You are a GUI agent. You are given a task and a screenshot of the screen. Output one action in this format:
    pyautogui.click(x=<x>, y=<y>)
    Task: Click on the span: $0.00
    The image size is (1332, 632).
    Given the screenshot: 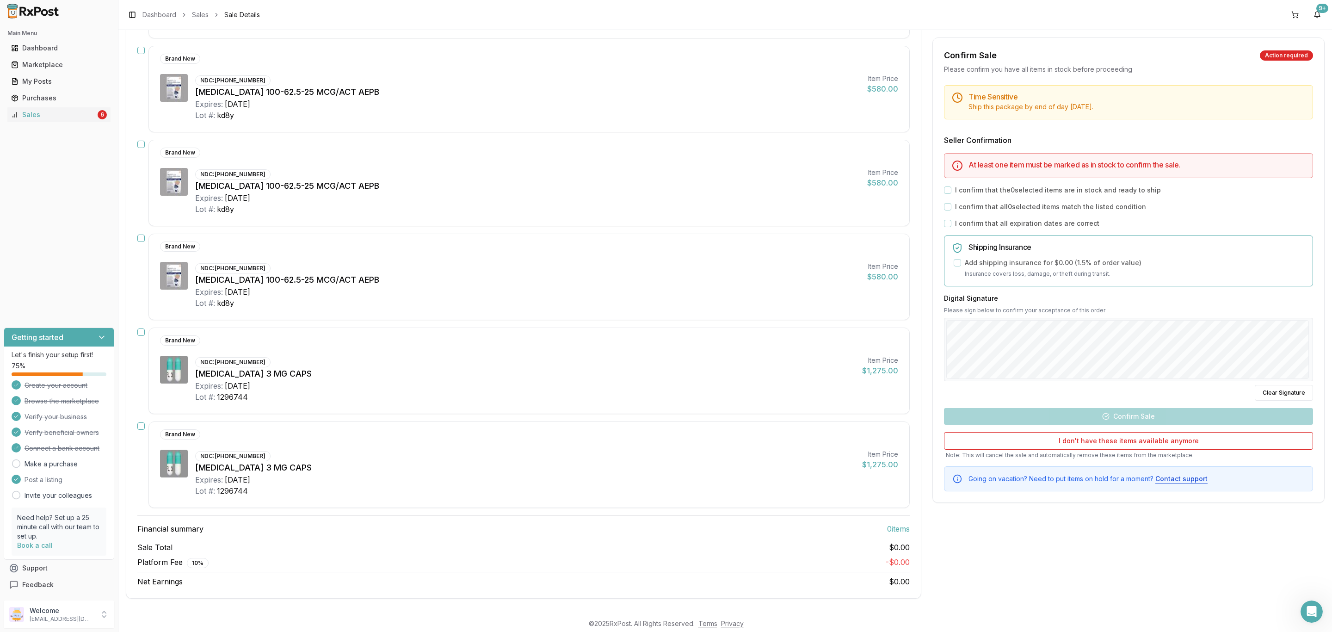 What is the action you would take?
    pyautogui.click(x=899, y=582)
    